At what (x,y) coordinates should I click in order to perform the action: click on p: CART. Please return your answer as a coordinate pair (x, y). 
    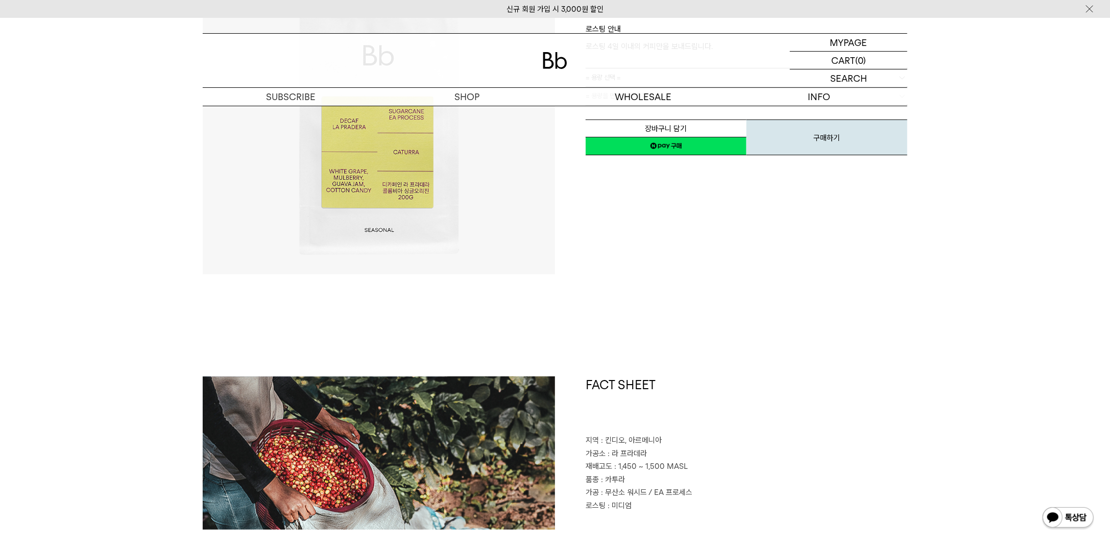
    Looking at the image, I should click on (843, 60).